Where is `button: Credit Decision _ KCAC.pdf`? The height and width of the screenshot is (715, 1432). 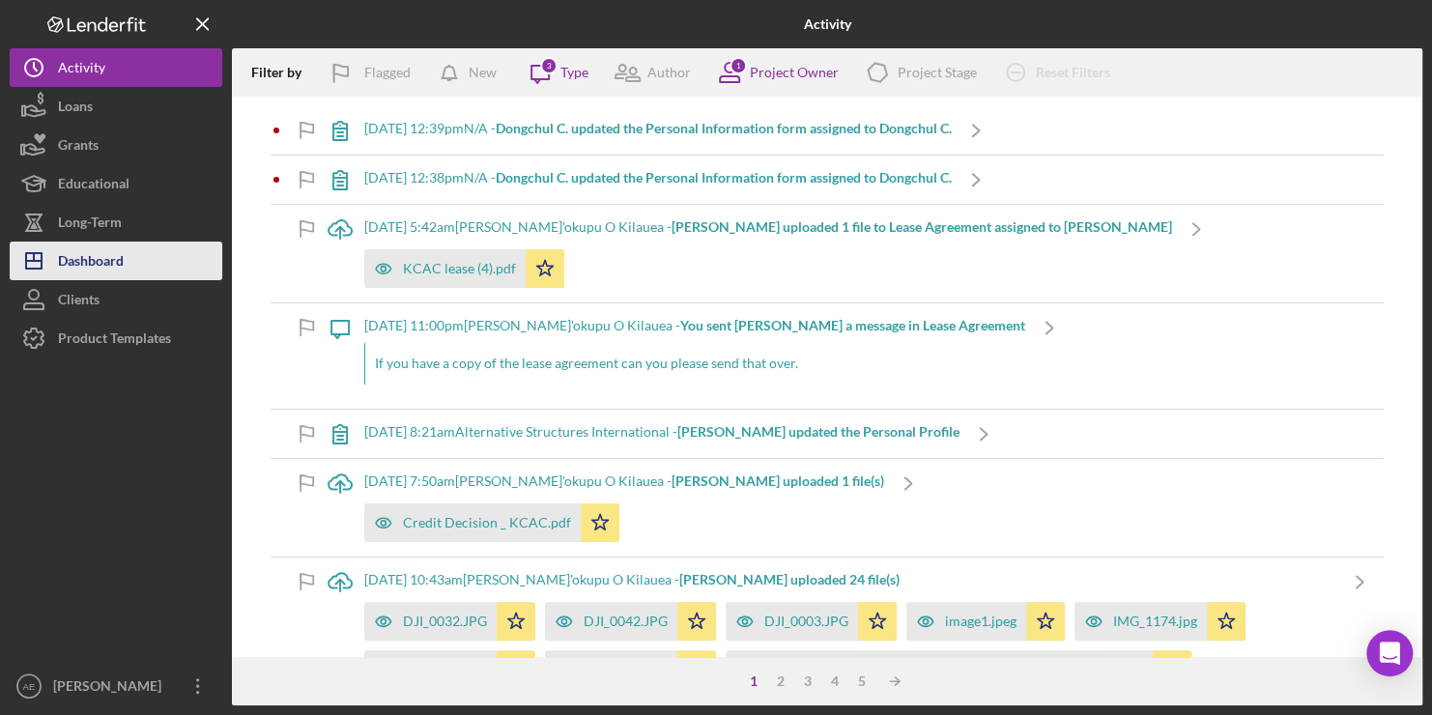 button: Credit Decision _ KCAC.pdf is located at coordinates (492, 523).